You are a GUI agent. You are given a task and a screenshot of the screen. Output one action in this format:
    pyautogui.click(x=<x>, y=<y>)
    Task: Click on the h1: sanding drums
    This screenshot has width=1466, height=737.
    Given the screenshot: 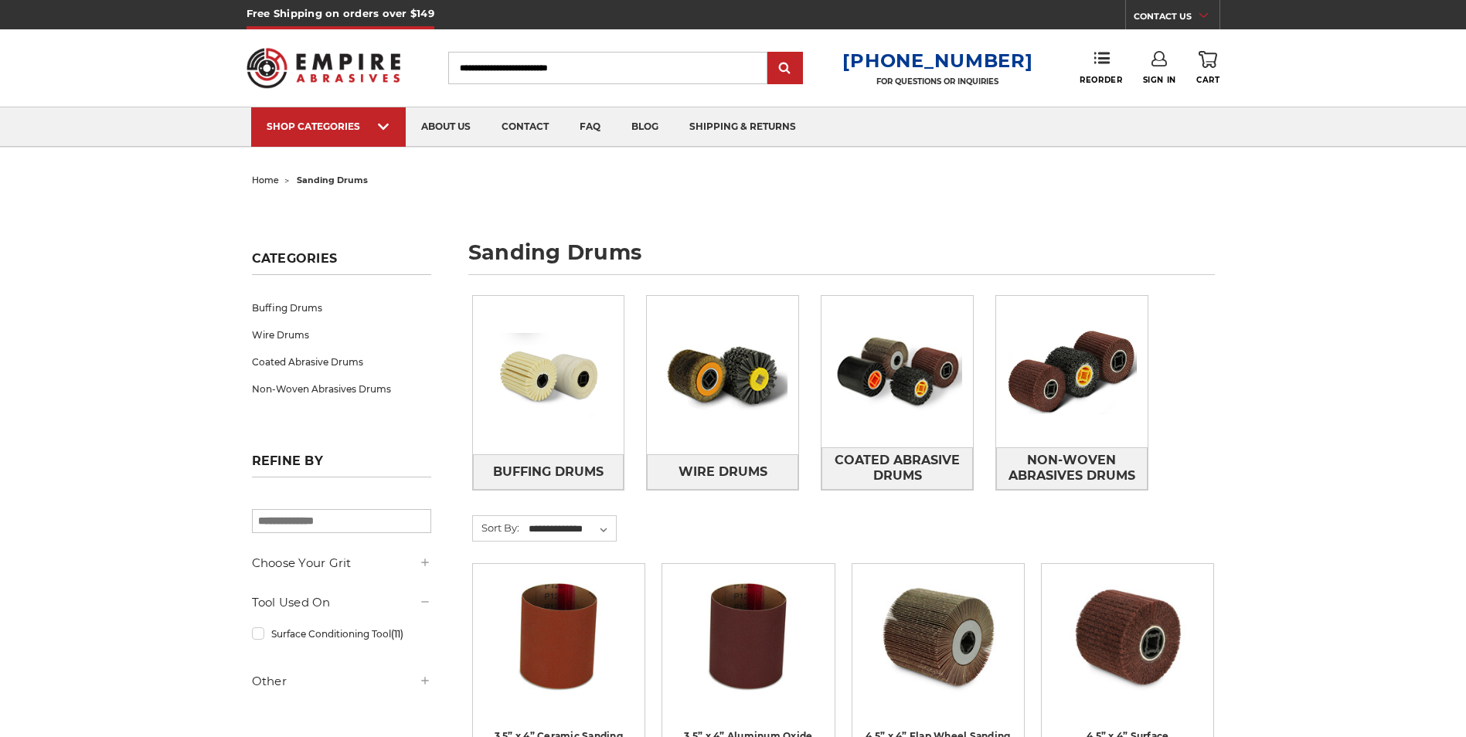 What is the action you would take?
    pyautogui.click(x=842, y=258)
    